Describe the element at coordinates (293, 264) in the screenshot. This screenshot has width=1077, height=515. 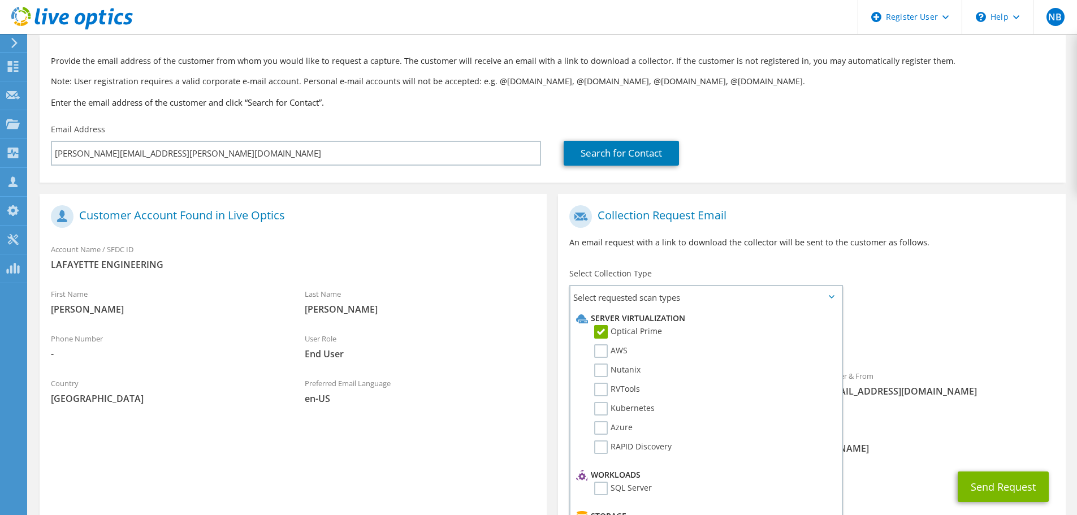
I see `span: LAFAYETTE ENGINEERING` at that location.